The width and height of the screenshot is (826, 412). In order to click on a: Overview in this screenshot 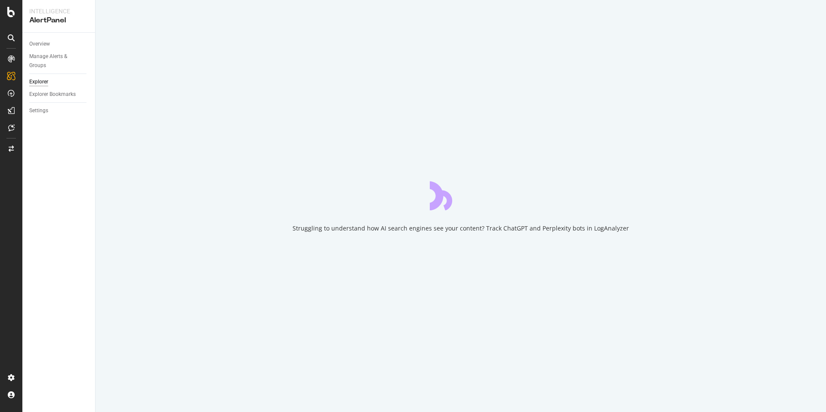, I will do `click(59, 44)`.